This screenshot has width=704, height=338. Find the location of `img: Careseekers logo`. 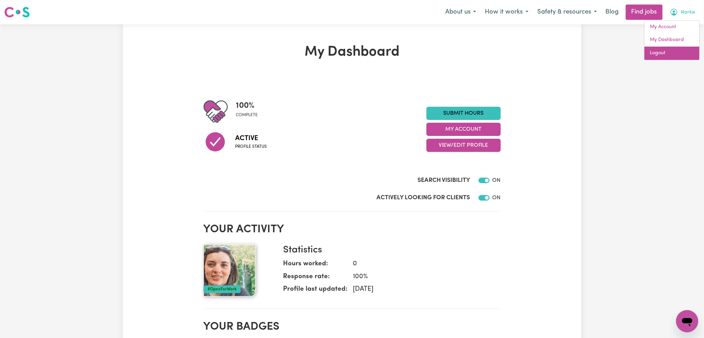

img: Careseekers logo is located at coordinates (17, 12).